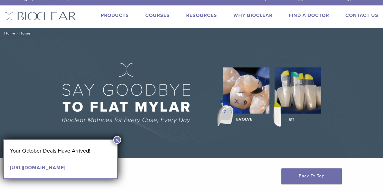 The image size is (383, 191). I want to click on a: Why Bioclear, so click(253, 15).